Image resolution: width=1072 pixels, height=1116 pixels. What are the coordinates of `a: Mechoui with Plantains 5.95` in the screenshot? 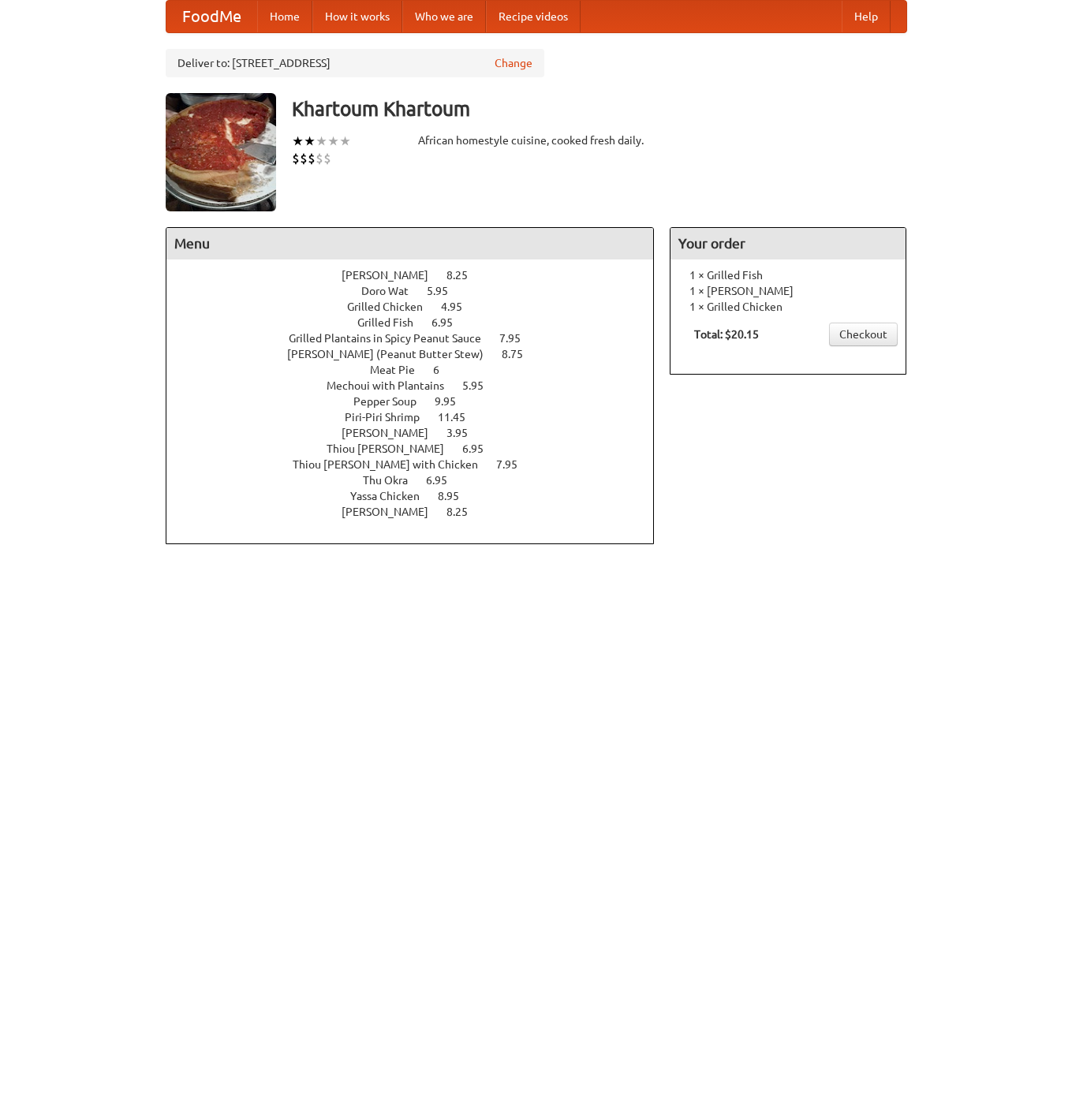 It's located at (420, 386).